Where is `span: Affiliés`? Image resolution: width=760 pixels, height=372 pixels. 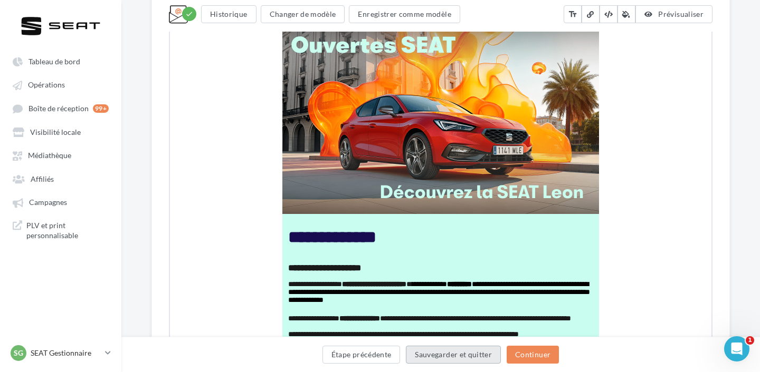 span: Affiliés is located at coordinates (42, 179).